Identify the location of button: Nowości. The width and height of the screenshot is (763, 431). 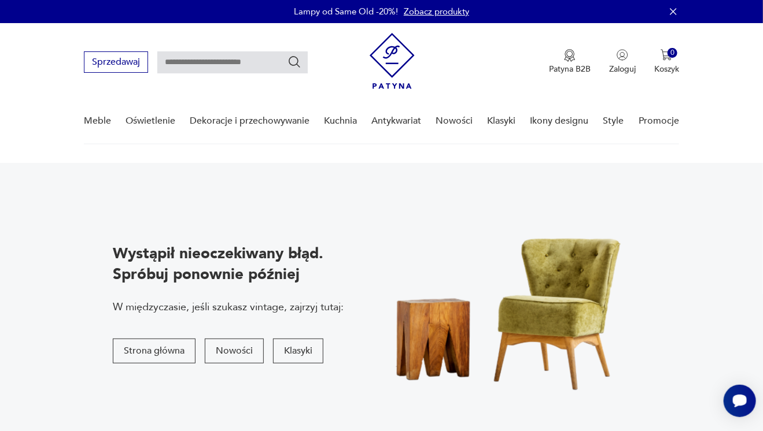
(234, 351).